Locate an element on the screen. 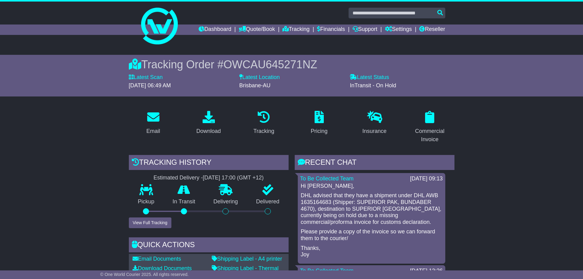  p: Delivered is located at coordinates (268, 202).